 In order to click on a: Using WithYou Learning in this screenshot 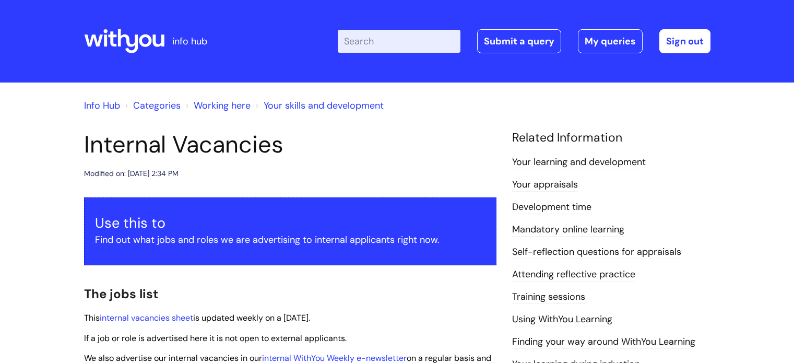, I will do `click(562, 319)`.